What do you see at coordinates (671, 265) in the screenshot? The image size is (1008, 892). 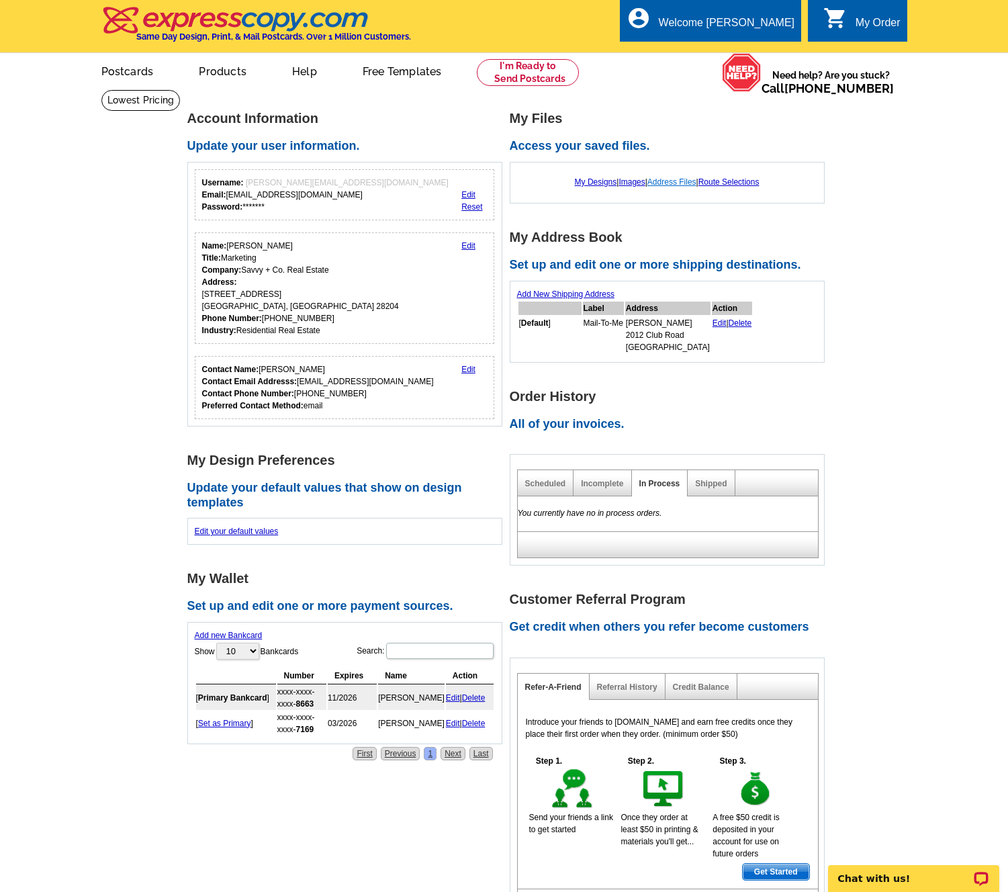 I see `h2: Set up and edit one or more shipping destinations.` at bounding box center [671, 265].